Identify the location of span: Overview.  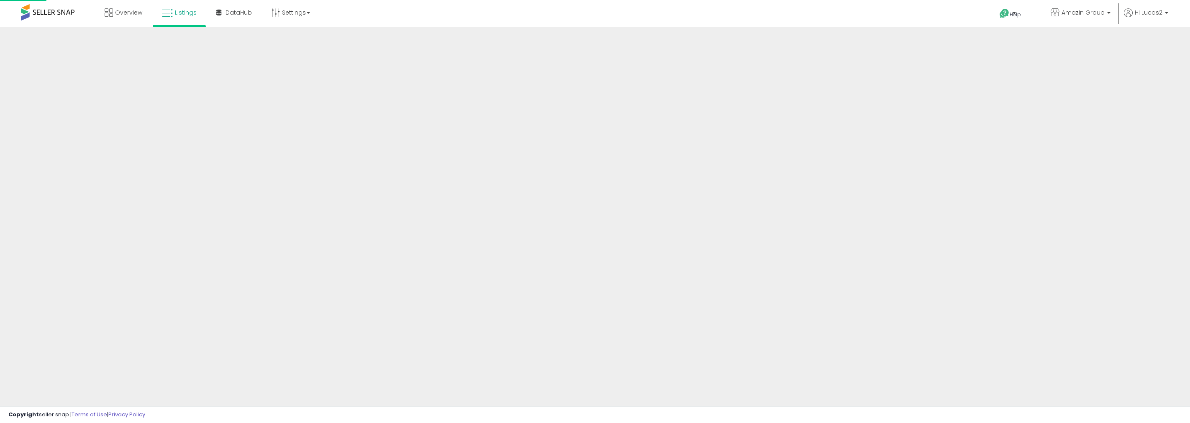
(128, 13).